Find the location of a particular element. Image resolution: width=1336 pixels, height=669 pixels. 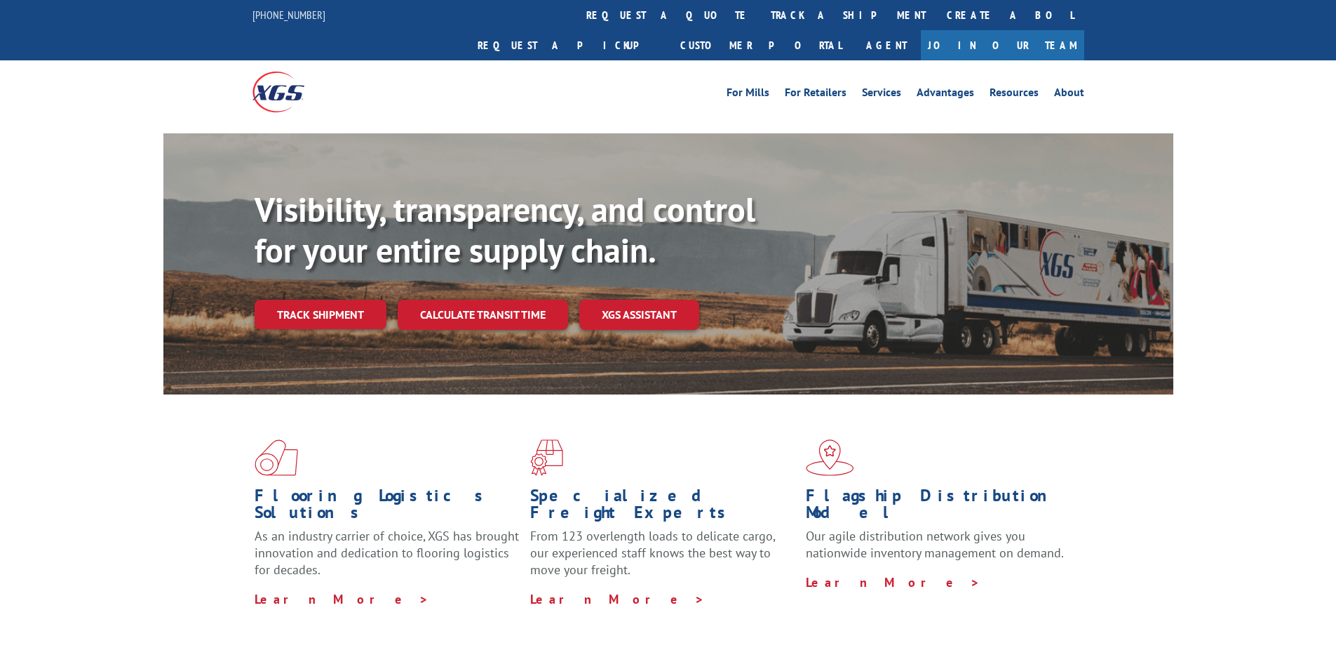

span: Our agile distribution network gives you nationwide inventory management on demand. is located at coordinates (935, 544).